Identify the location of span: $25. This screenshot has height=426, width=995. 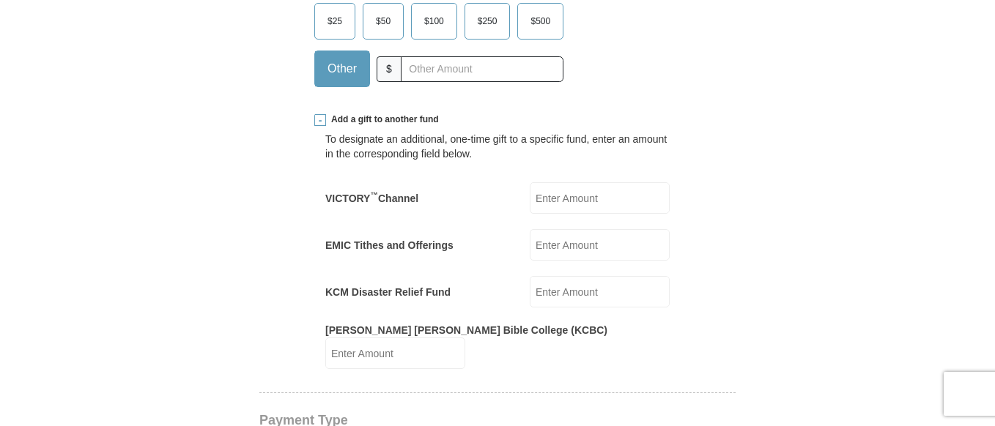
(335, 21).